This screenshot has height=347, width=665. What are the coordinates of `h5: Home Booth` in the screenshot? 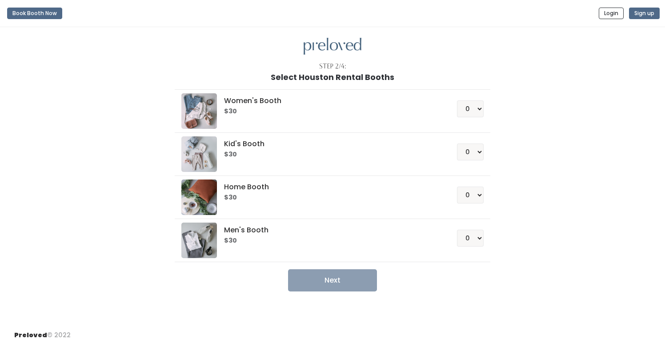 It's located at (330, 187).